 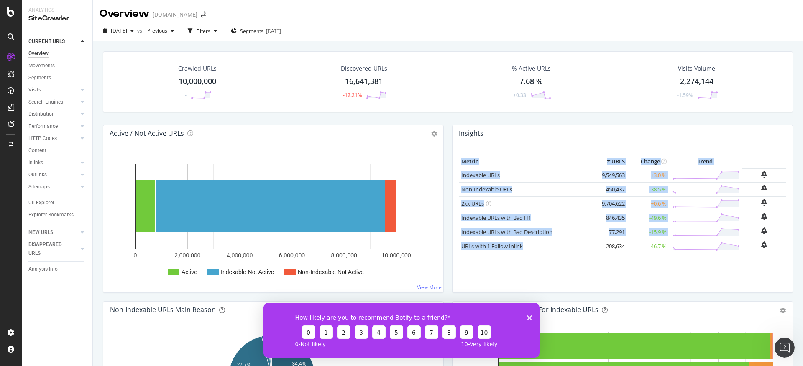 I want to click on a: HTTP Codes, so click(x=53, y=138).